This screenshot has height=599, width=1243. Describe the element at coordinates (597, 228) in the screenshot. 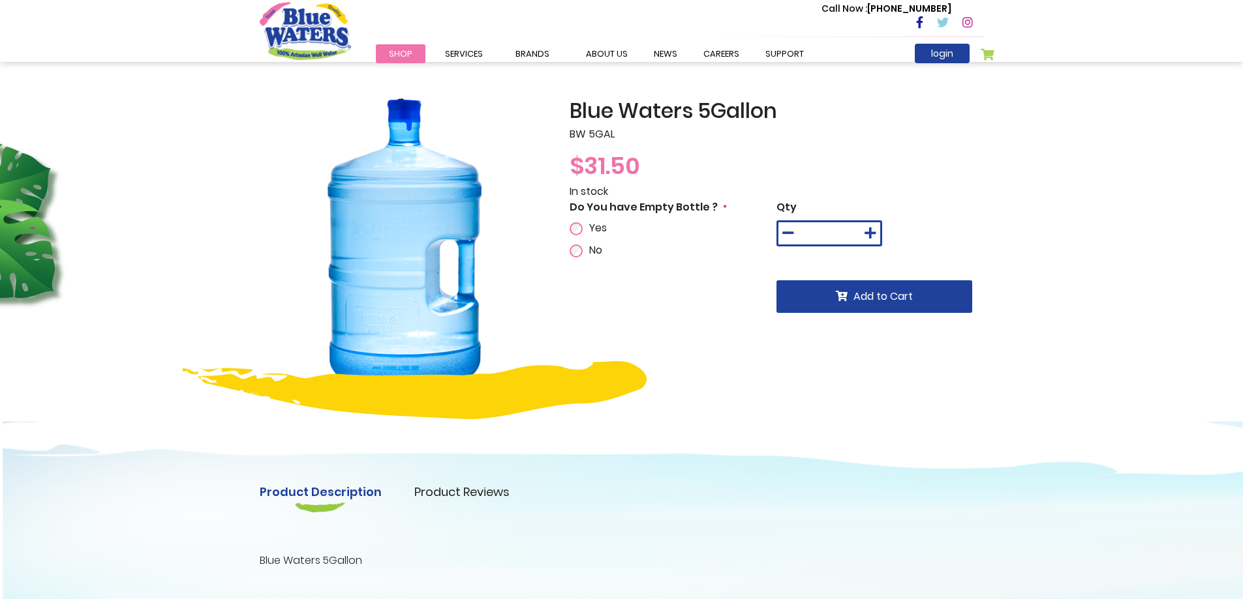

I see `span: Yes` at that location.